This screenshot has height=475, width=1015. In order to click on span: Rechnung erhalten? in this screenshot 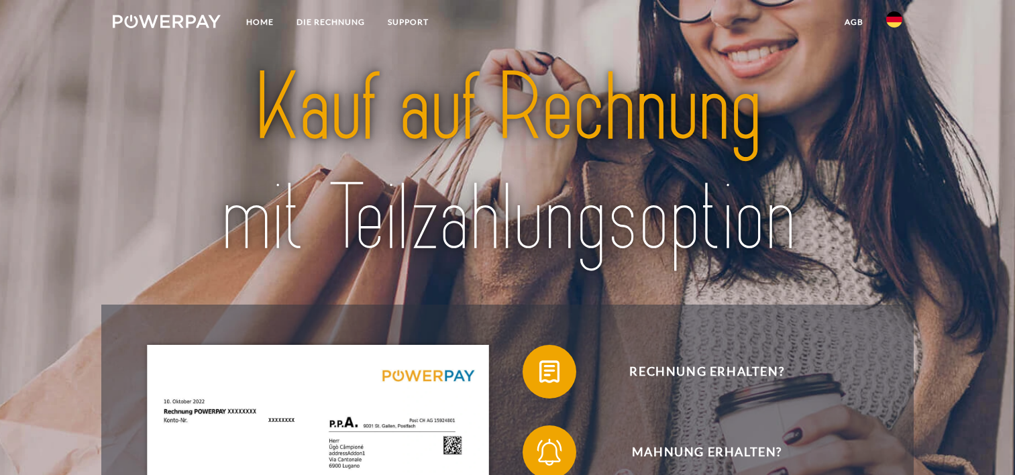, I will do `click(707, 372)`.